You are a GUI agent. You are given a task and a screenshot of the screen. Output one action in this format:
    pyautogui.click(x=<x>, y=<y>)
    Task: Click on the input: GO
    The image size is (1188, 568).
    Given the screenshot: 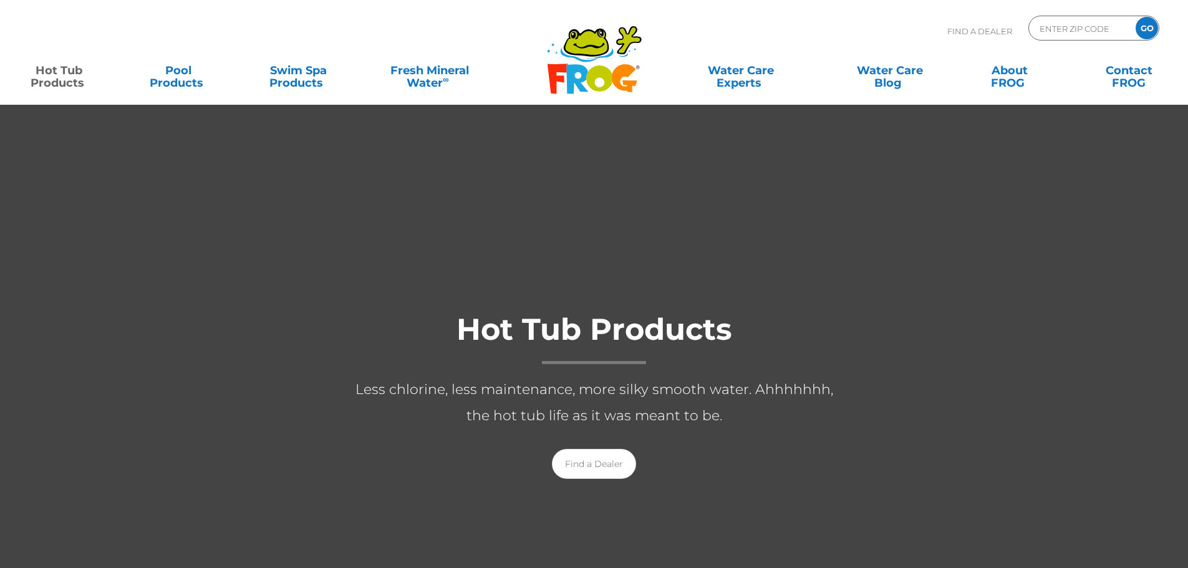 What is the action you would take?
    pyautogui.click(x=1147, y=28)
    